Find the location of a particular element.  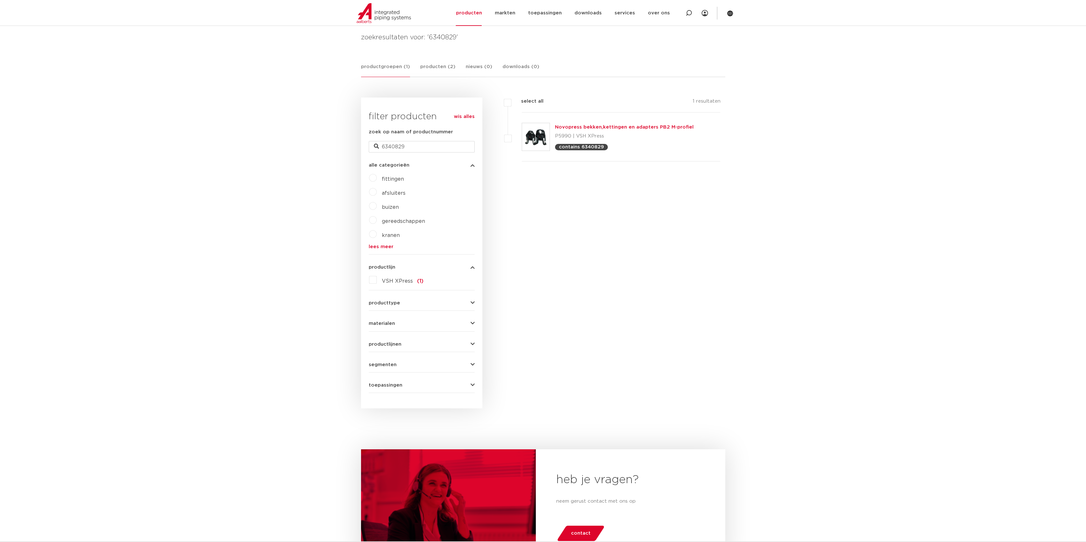

a: gereedschappen is located at coordinates (403, 221).